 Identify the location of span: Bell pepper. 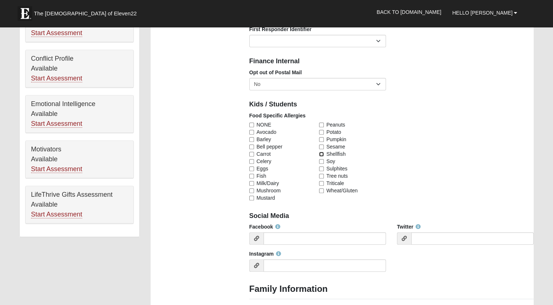
(269, 146).